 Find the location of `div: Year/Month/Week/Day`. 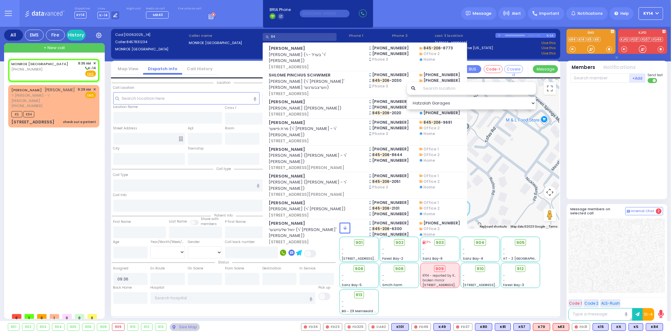

div: Year/Month/Week/Day is located at coordinates (168, 242).